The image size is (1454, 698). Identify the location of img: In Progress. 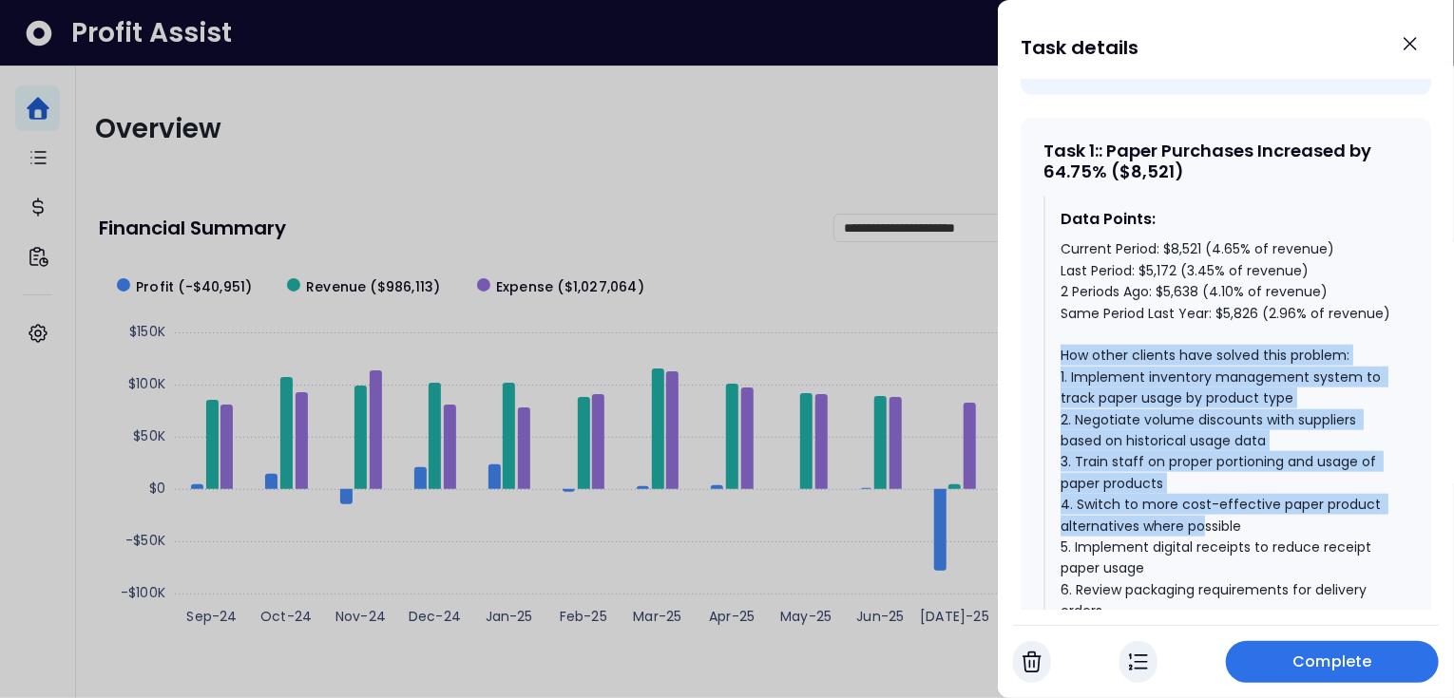
(1138, 662).